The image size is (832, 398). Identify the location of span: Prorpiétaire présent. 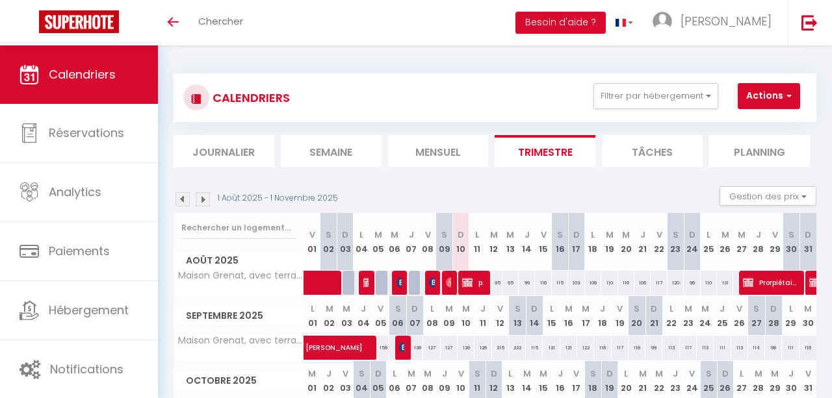
(770, 283).